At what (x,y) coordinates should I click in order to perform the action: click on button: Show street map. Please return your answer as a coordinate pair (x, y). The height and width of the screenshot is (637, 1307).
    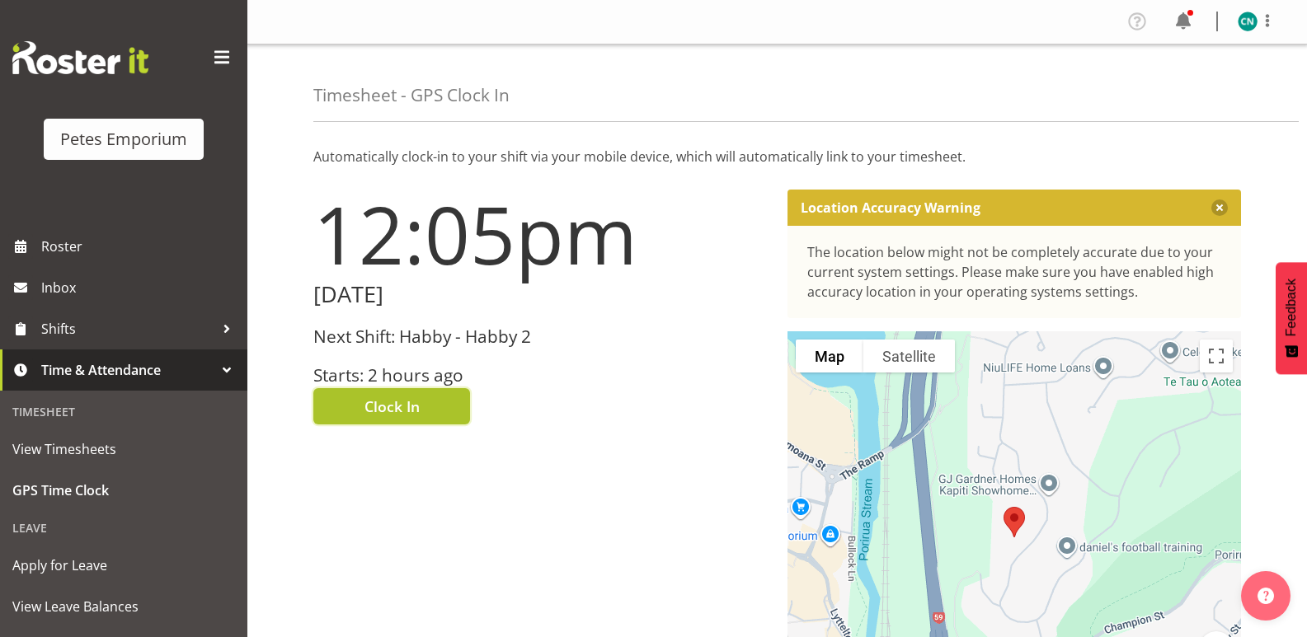
    Looking at the image, I should click on (829, 356).